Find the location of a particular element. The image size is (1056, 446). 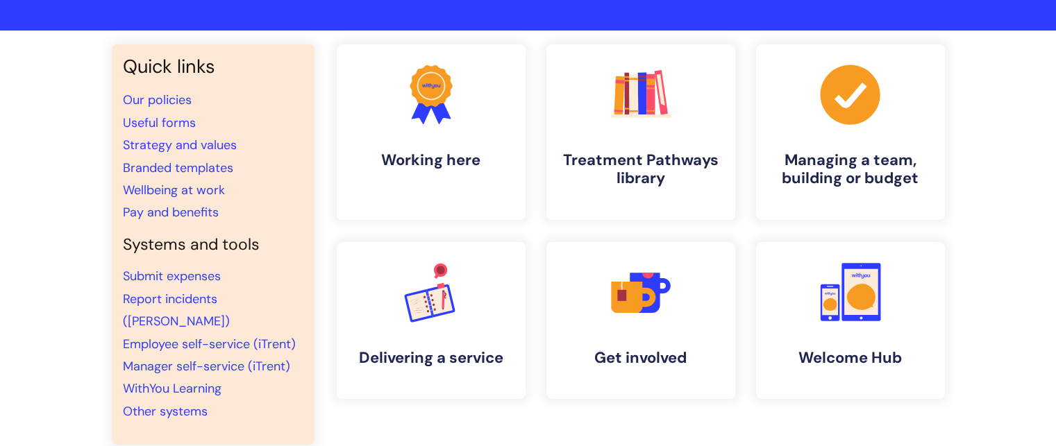

a: WithYou Learning is located at coordinates (172, 389).